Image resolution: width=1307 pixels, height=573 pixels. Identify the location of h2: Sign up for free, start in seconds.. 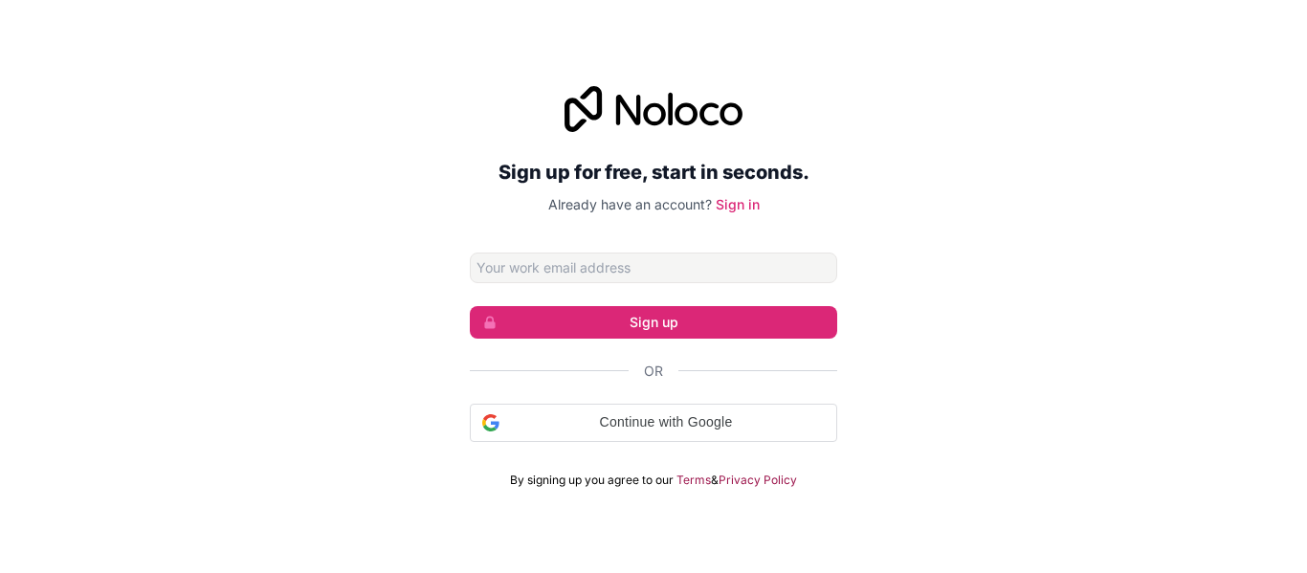
(653, 172).